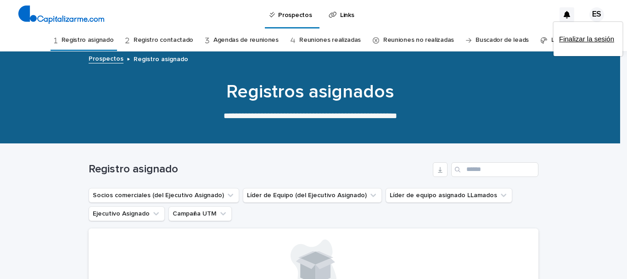 This screenshot has height=279, width=627. What do you see at coordinates (312, 195) in the screenshot?
I see `button: Líder de Equipo (del Ejecutivo Asignado)` at bounding box center [312, 195].